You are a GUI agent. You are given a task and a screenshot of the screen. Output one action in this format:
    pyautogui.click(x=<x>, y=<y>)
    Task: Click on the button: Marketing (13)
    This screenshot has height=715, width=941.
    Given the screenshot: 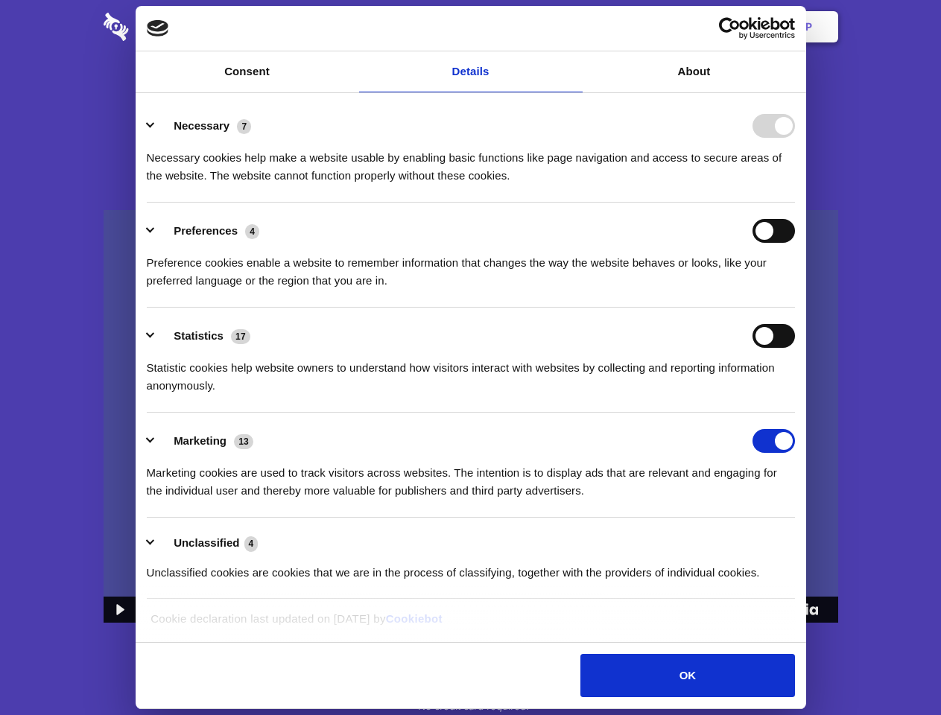 What is the action you would take?
    pyautogui.click(x=205, y=441)
    